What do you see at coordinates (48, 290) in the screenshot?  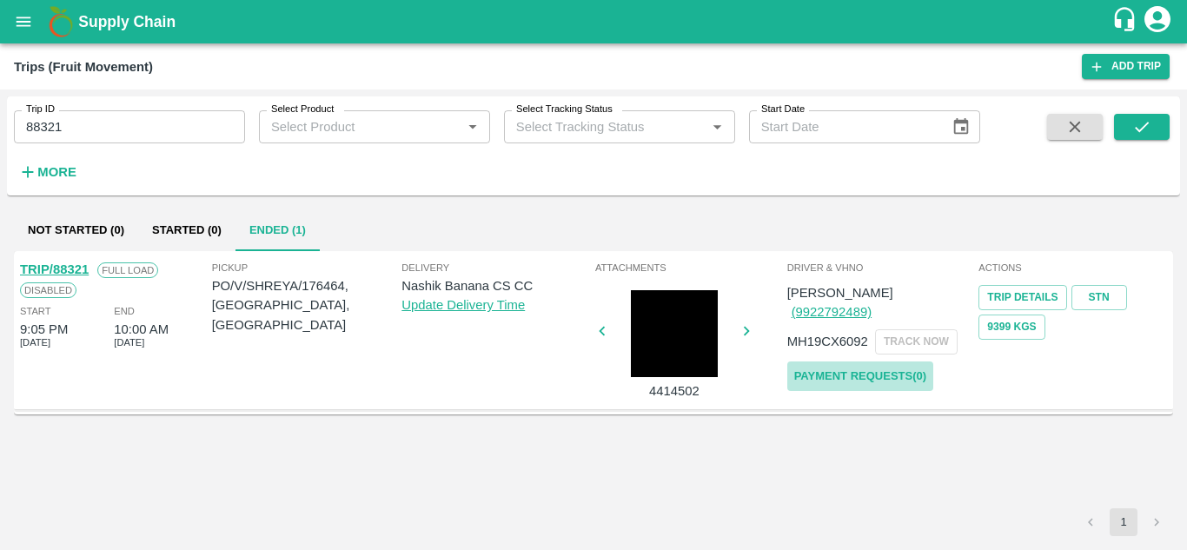 I see `span: Disabled` at bounding box center [48, 290].